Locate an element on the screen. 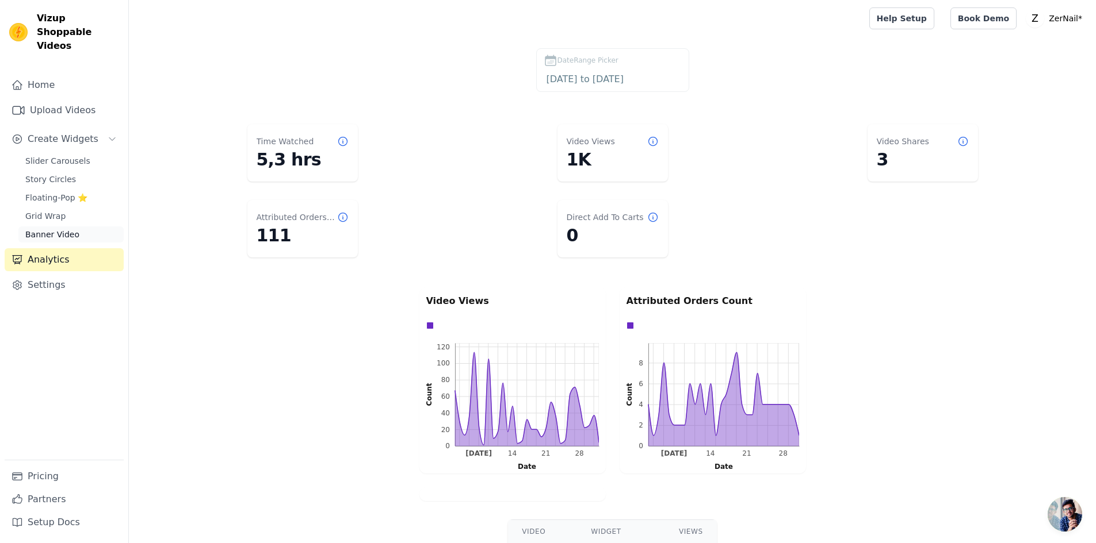 This screenshot has width=1096, height=543. span: Story Circles is located at coordinates (51, 179).